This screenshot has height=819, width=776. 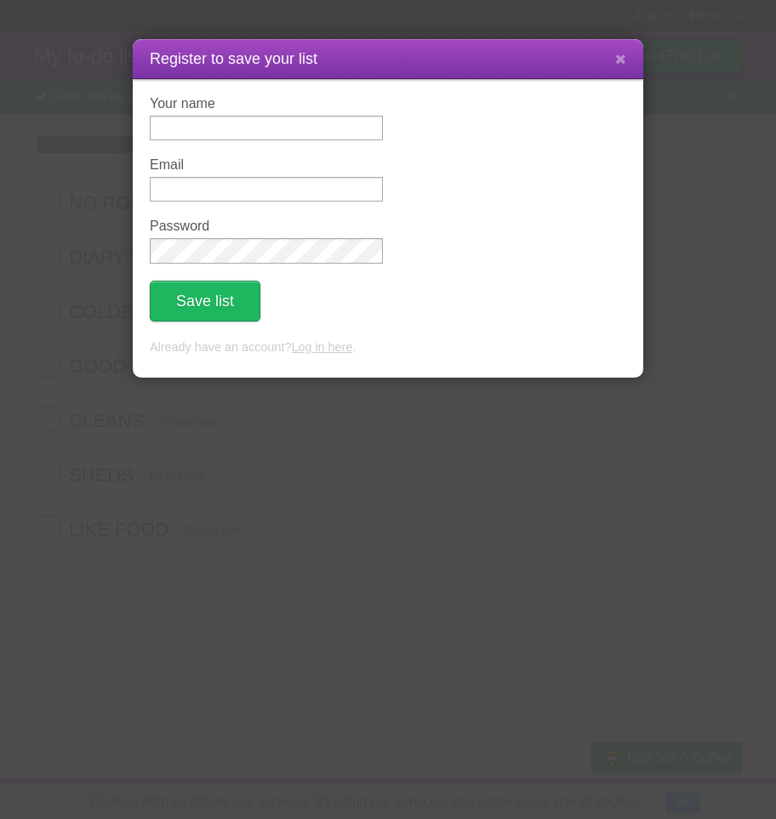 I want to click on button: Save list, so click(x=205, y=301).